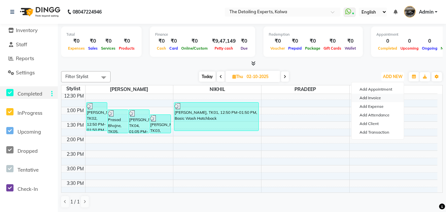  I want to click on a: Add Client, so click(378, 124).